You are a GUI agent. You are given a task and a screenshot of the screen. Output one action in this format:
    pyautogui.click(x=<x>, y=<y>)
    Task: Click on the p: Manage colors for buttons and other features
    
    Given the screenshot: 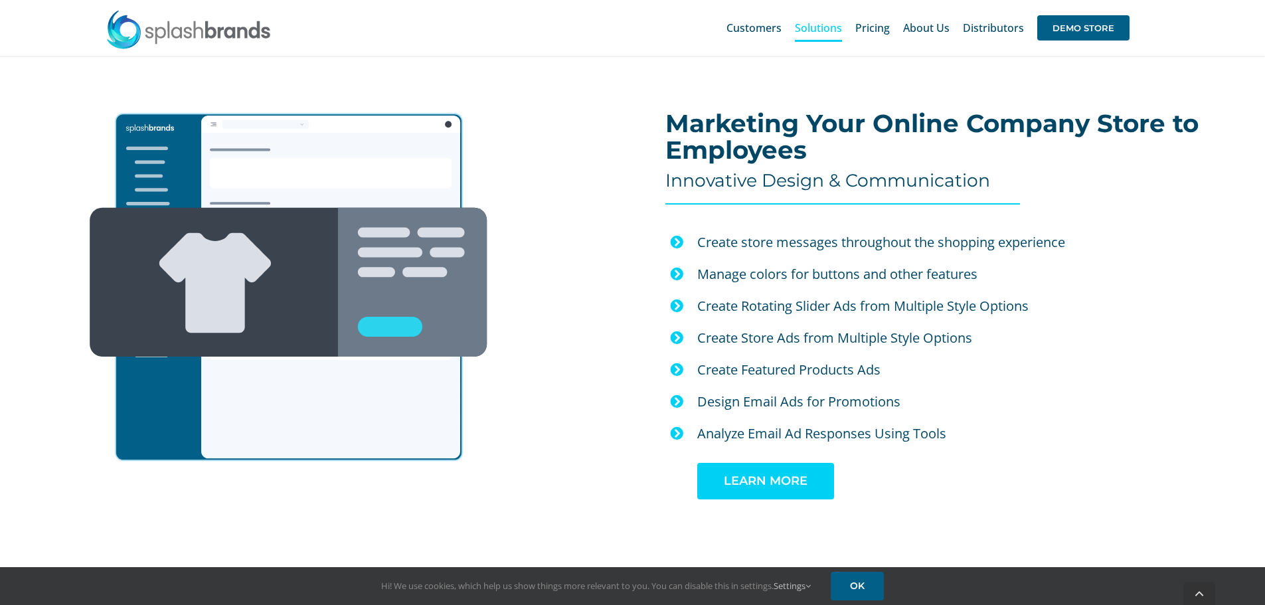 What is the action you would take?
    pyautogui.click(x=955, y=274)
    